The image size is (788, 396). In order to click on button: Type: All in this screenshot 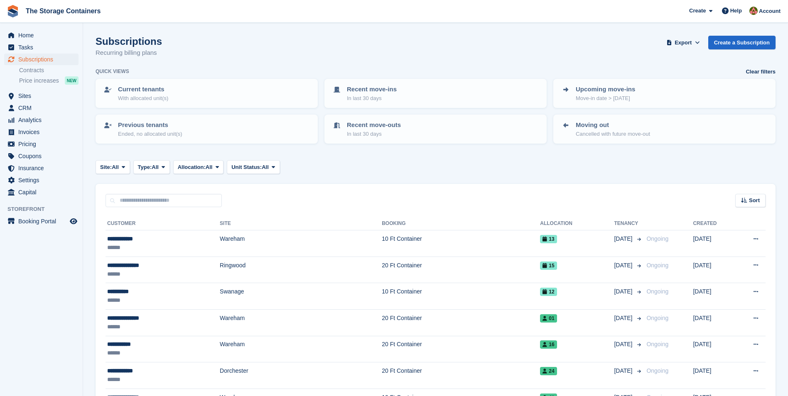, I will do `click(152, 167)`.